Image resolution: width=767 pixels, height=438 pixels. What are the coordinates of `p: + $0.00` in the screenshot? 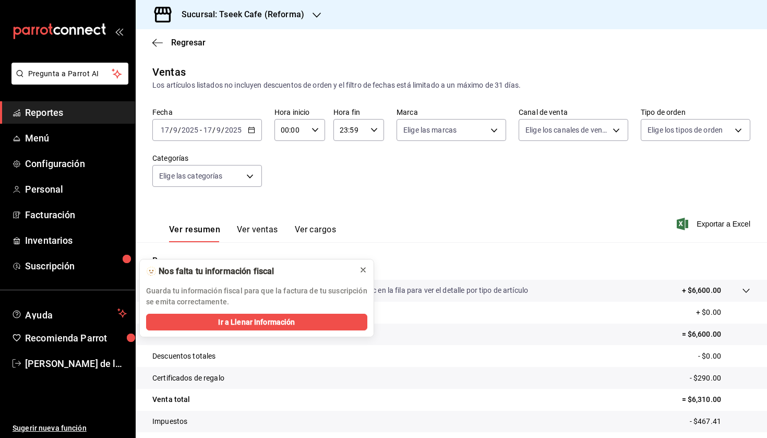 It's located at (723, 312).